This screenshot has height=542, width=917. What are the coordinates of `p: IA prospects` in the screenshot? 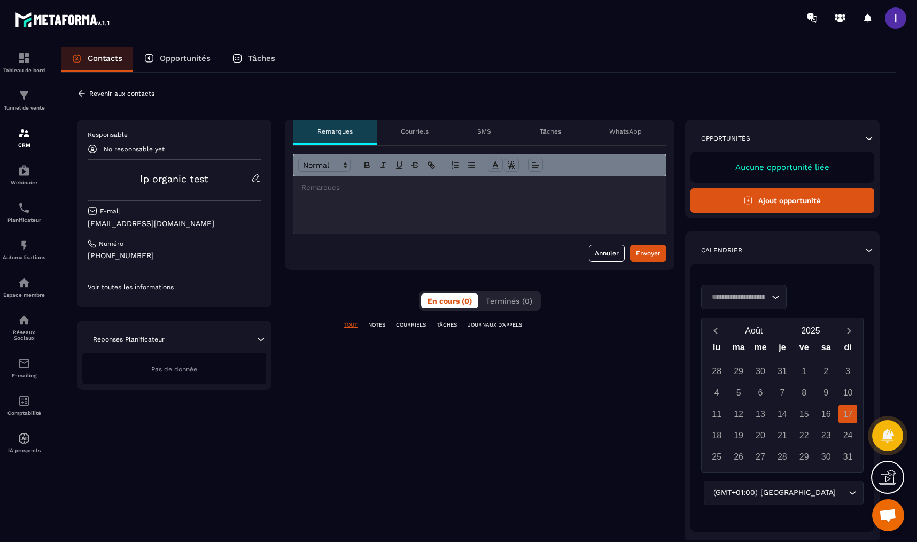 It's located at (24, 450).